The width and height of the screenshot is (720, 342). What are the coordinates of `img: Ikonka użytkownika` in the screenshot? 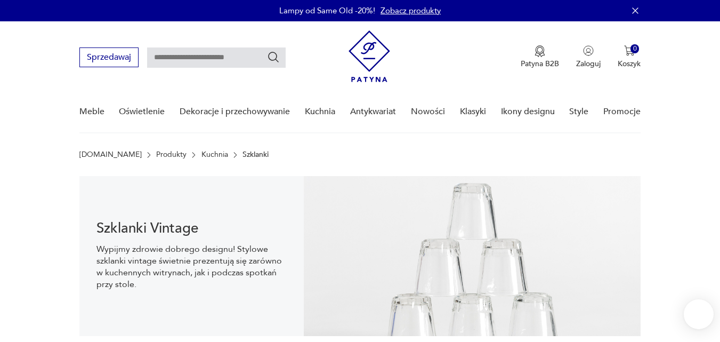 It's located at (589, 51).